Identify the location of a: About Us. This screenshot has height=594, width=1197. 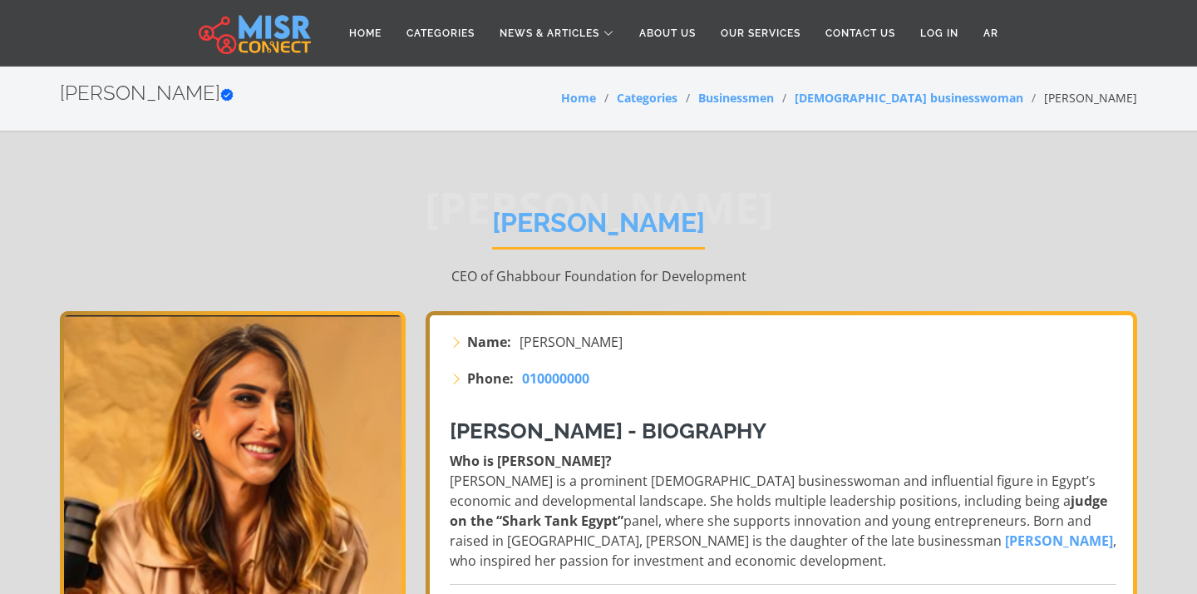
(668, 33).